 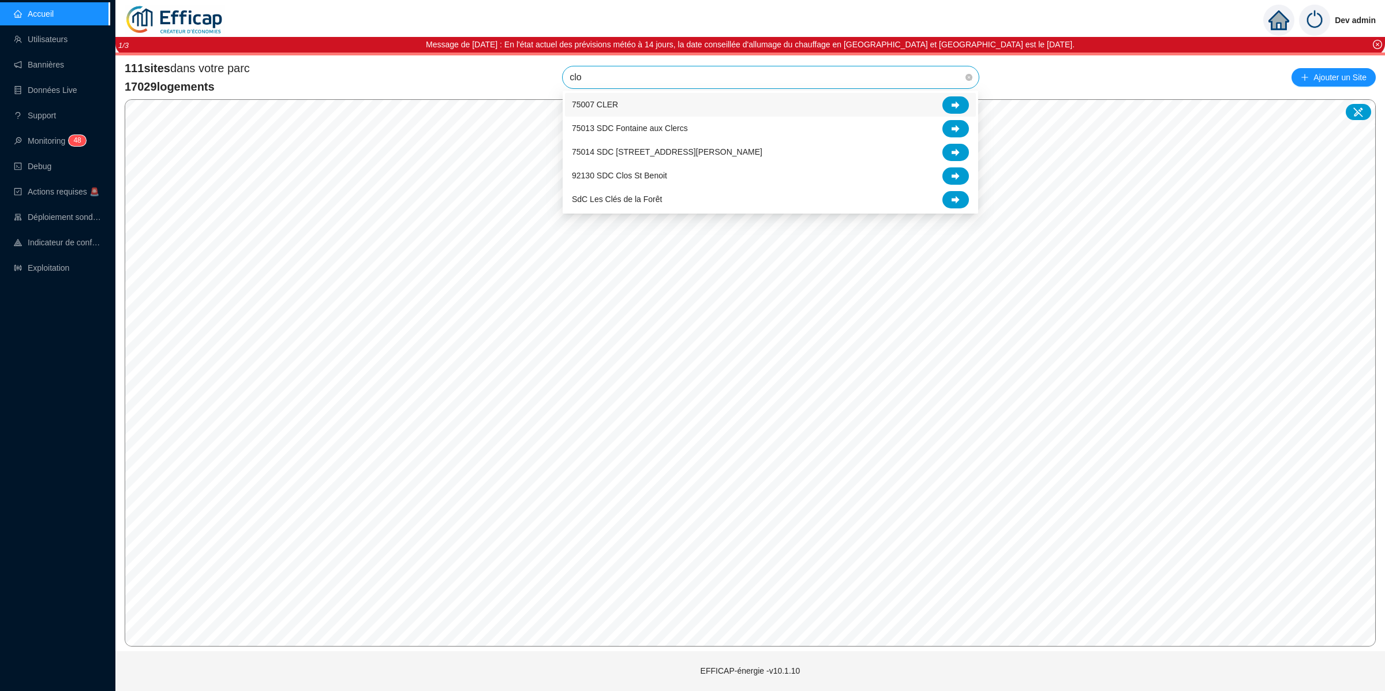 What do you see at coordinates (18, 192) in the screenshot?
I see `span: check-square` at bounding box center [18, 192].